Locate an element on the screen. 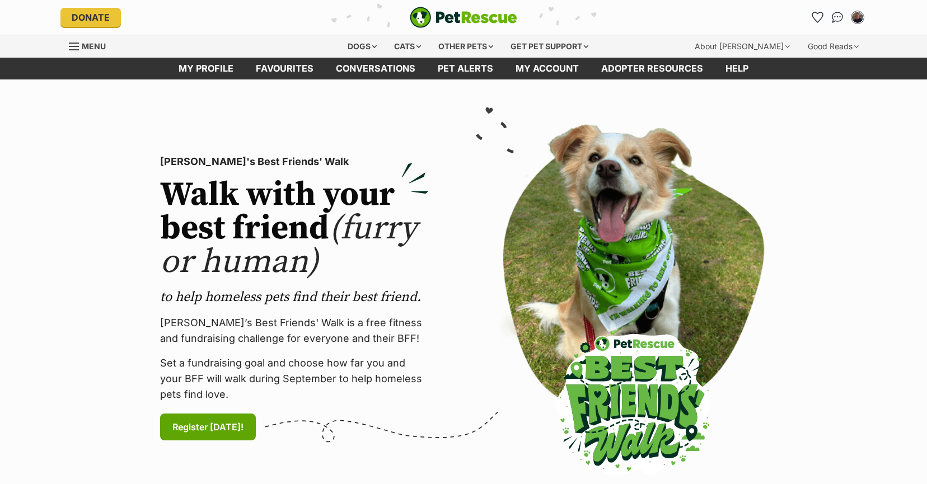 The image size is (927, 484). img: logo-e224e6f780fb5917bec1dbf3a21bbac754714ae5b6737aabdf751b685950b380.svg is located at coordinates (464, 17).